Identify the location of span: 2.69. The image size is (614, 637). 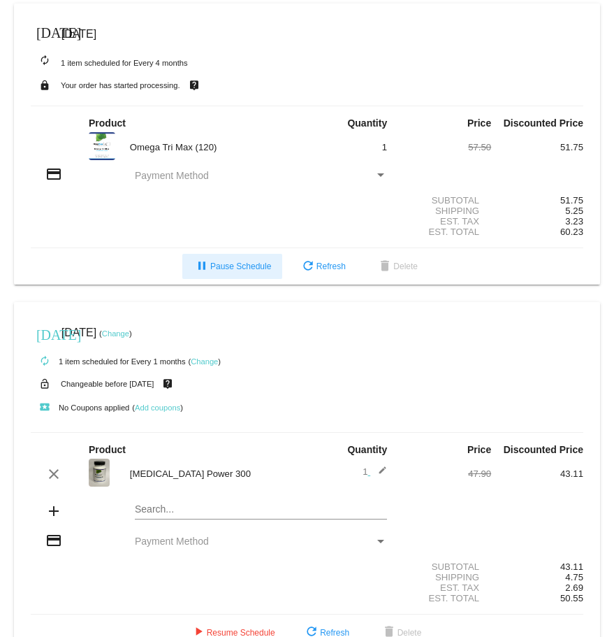
(574, 587).